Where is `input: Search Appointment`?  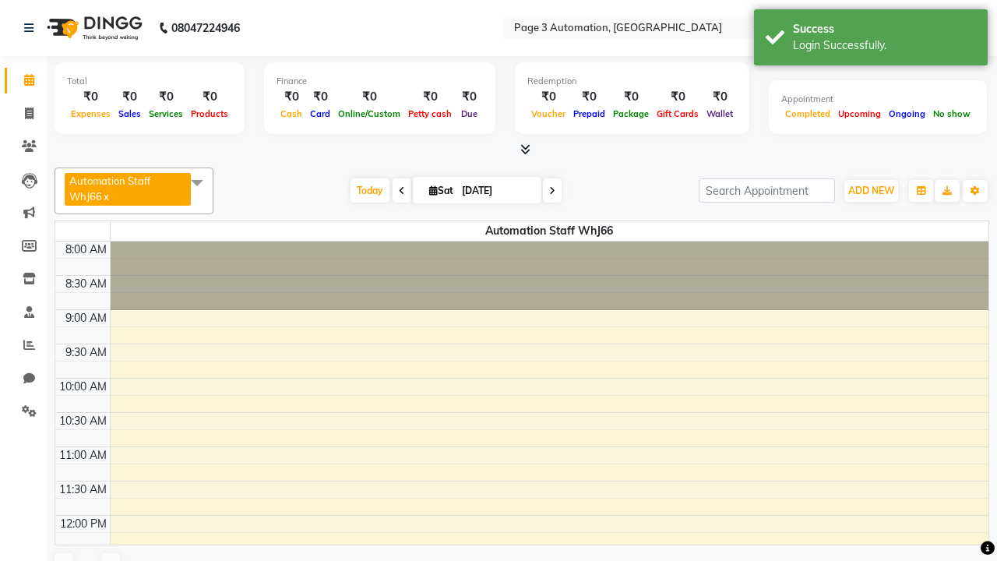
input: Search Appointment is located at coordinates (766, 190).